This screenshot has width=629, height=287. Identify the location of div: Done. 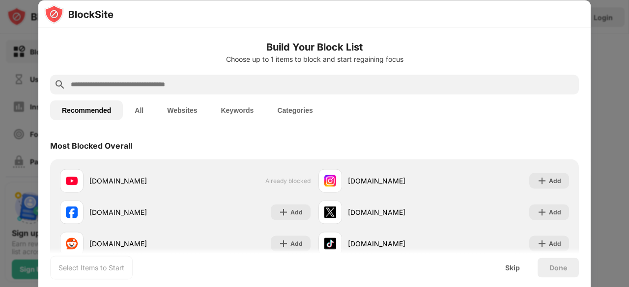
(558, 268).